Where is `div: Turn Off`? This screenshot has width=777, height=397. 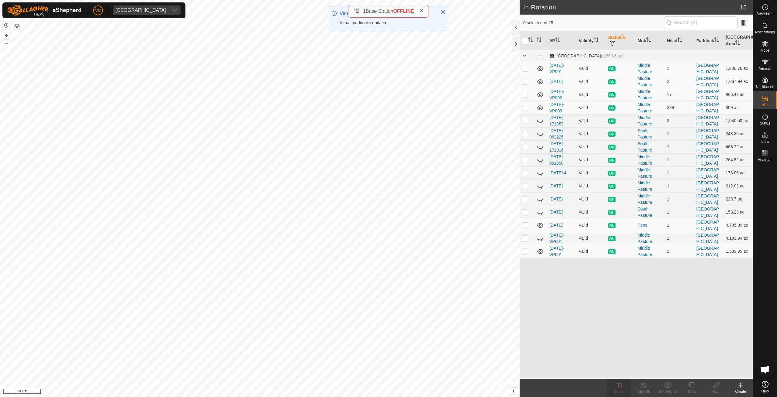 div: Turn Off is located at coordinates (644, 391).